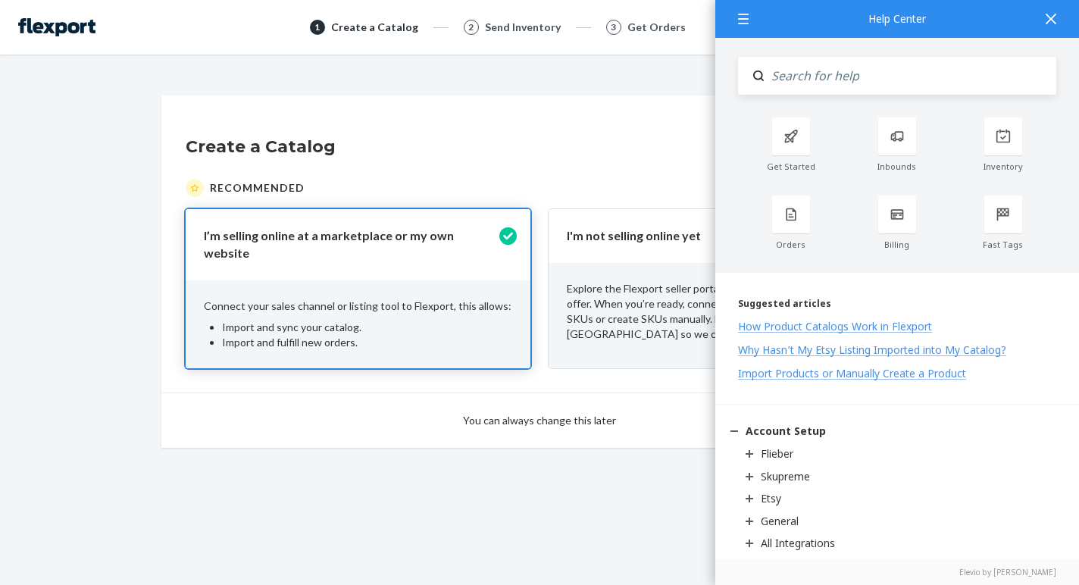  I want to click on div: All Integrations, so click(798, 543).